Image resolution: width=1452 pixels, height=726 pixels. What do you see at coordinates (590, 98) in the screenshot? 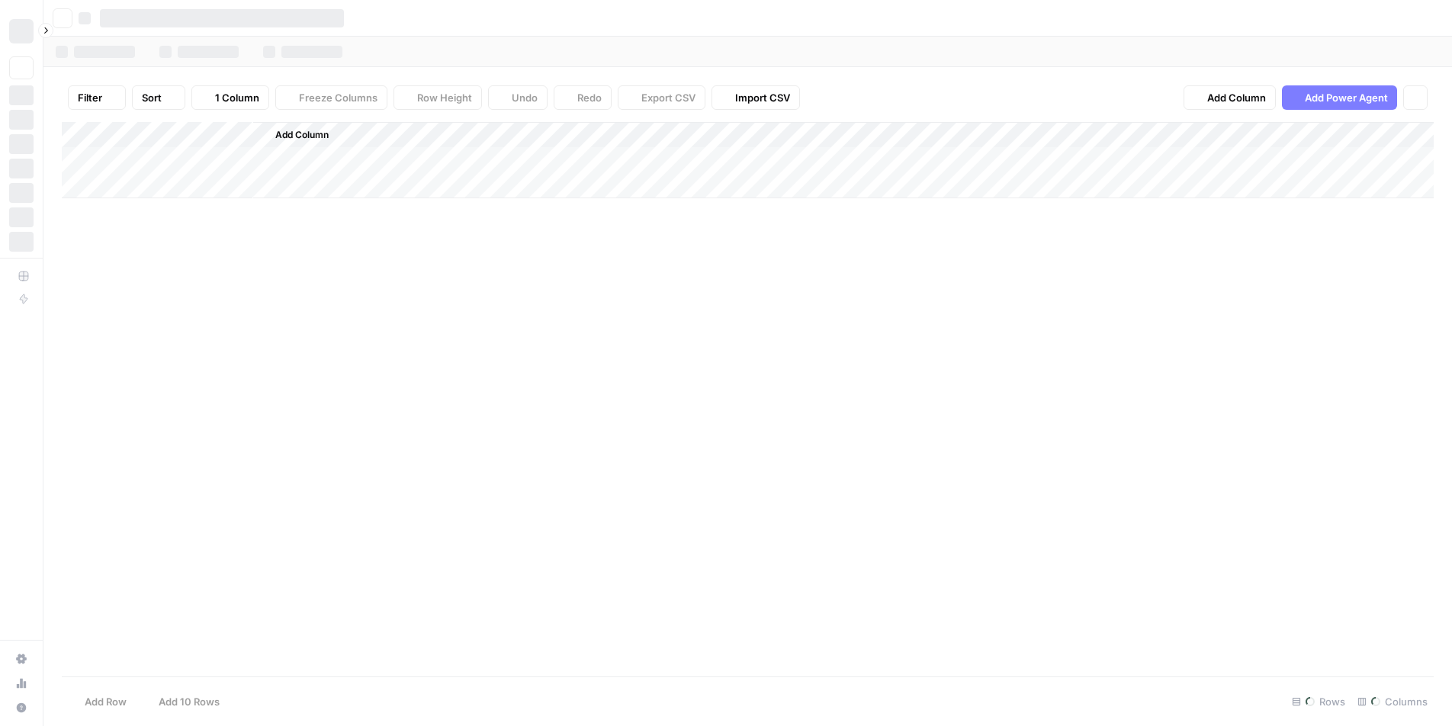
I see `span: Redo` at bounding box center [590, 98].